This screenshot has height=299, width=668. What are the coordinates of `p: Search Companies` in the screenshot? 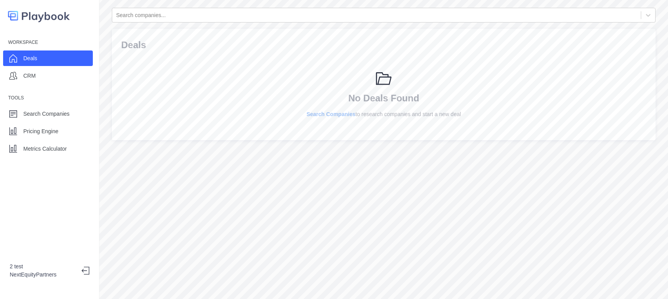 It's located at (46, 114).